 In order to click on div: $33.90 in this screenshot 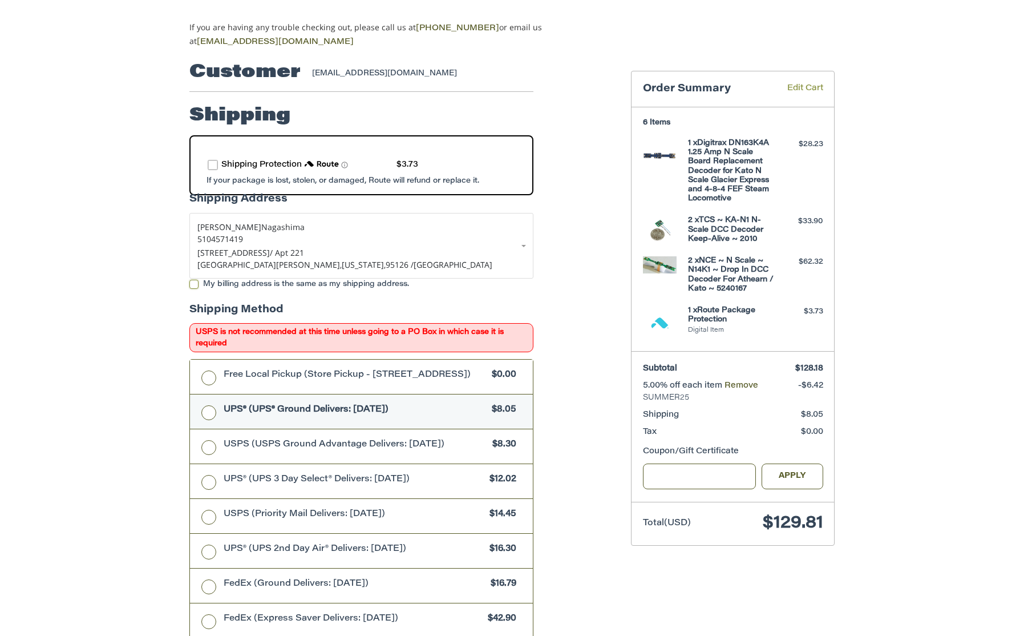, I will do `click(801, 221)`.